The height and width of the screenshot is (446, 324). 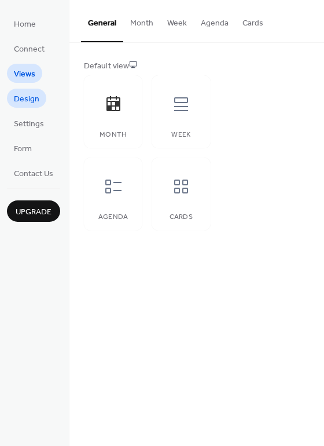 I want to click on a: Settings, so click(x=29, y=123).